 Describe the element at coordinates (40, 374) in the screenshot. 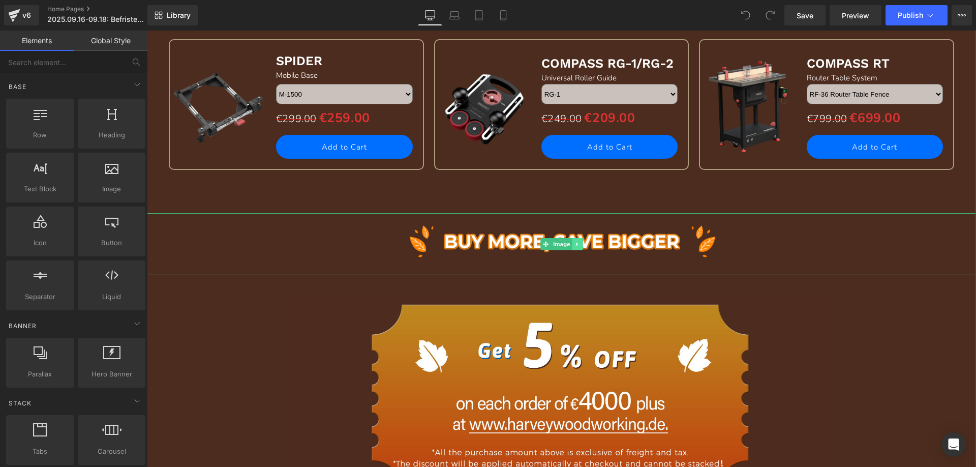

I see `span: Parallax` at that location.